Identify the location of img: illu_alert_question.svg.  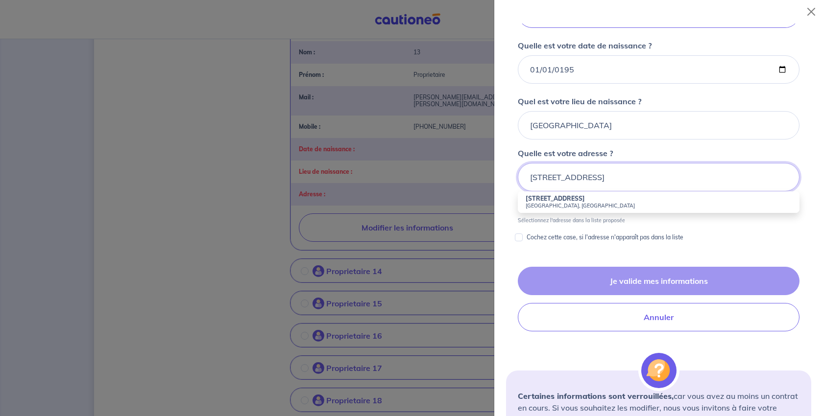
(659, 371).